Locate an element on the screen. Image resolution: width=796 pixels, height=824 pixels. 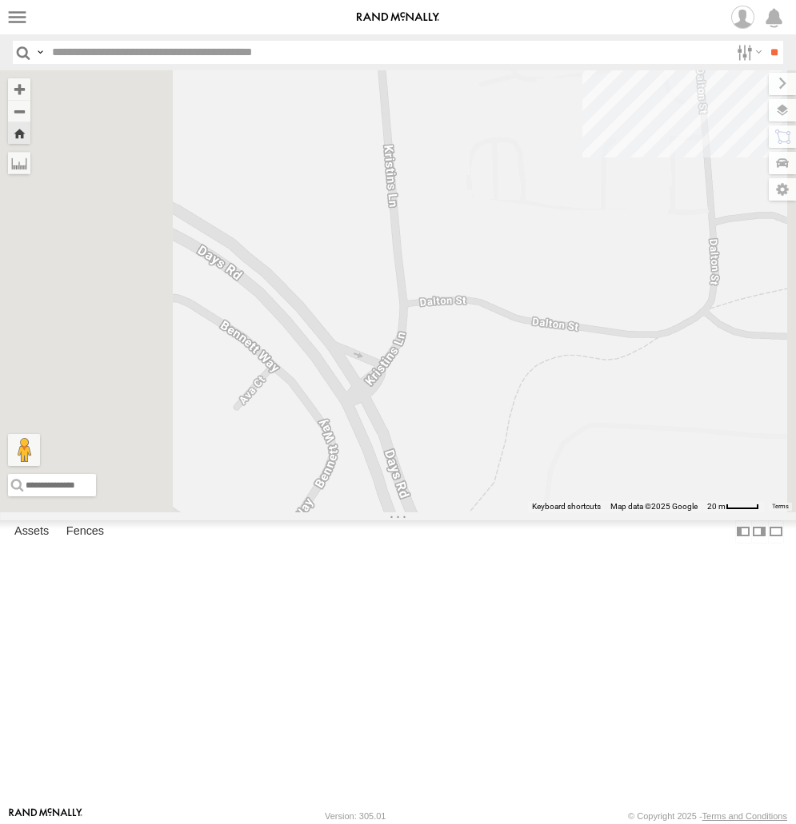
label: Fences is located at coordinates (85, 533).